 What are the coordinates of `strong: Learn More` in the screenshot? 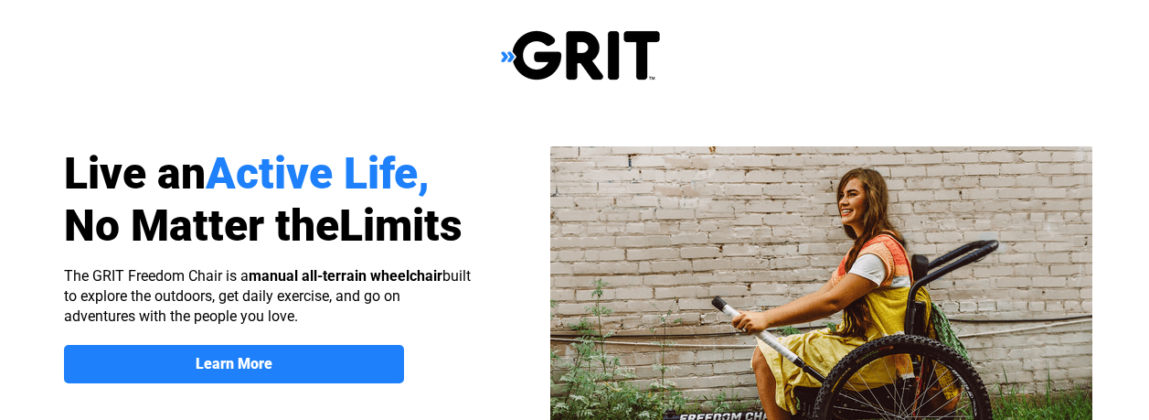 It's located at (234, 363).